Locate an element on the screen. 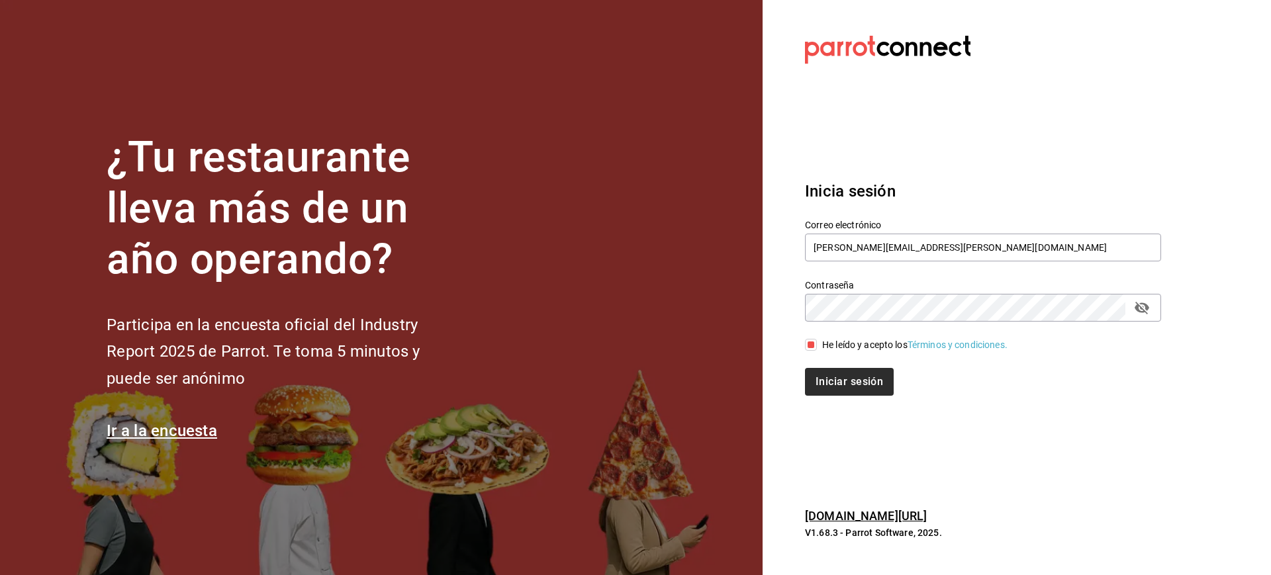  label: Contraseña is located at coordinates (983, 285).